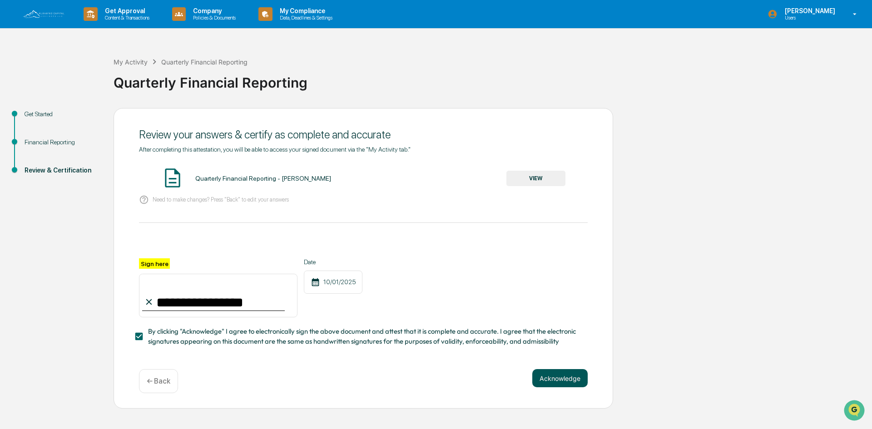  I want to click on div: Review & Certification, so click(62, 170).